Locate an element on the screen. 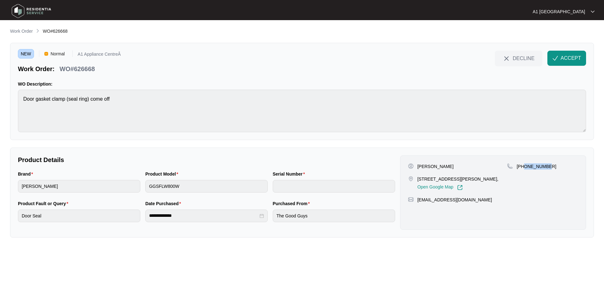 This screenshot has width=604, height=303. span: ACCEPT is located at coordinates (570, 58).